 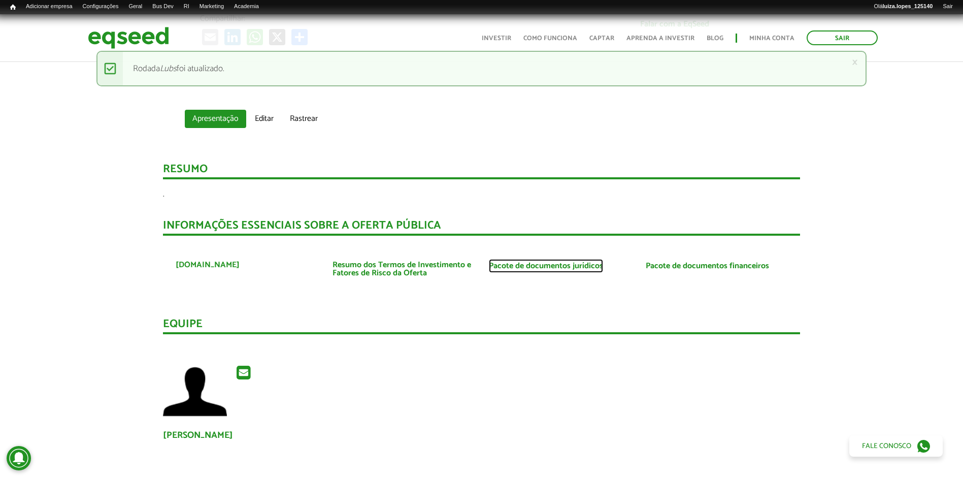 I want to click on a: Oláluiza.lopes_125140, so click(x=904, y=7).